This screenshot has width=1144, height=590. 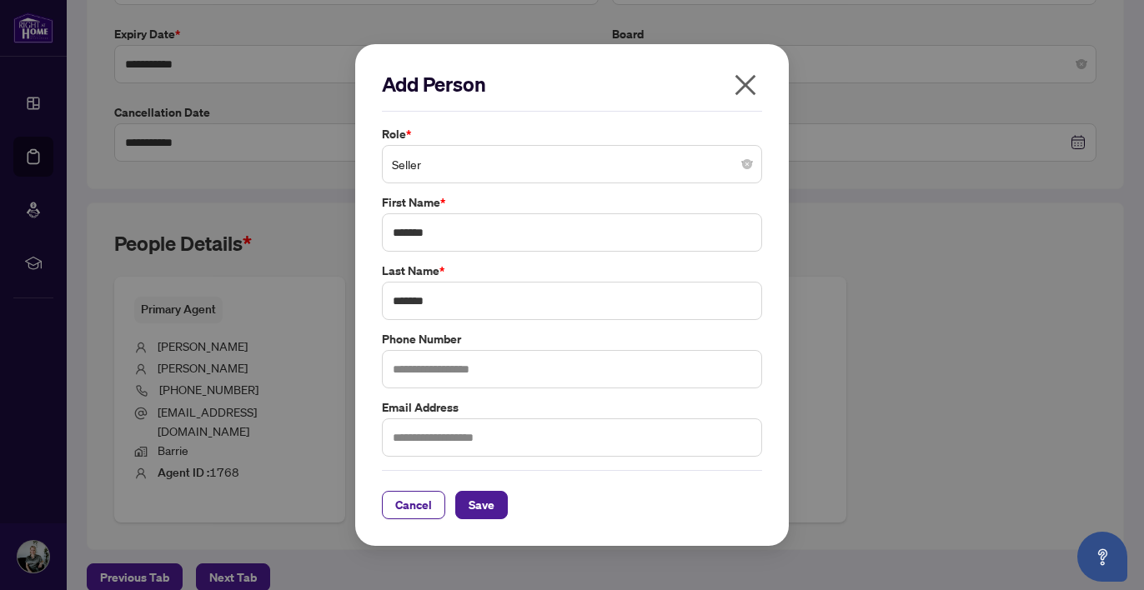 What do you see at coordinates (572, 271) in the screenshot?
I see `label: Last Name` at bounding box center [572, 271].